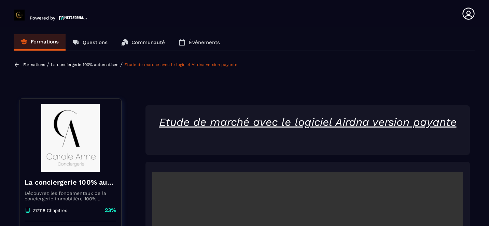  Describe the element at coordinates (70, 182) in the screenshot. I see `h4: La conciergerie 100% automatisée` at that location.